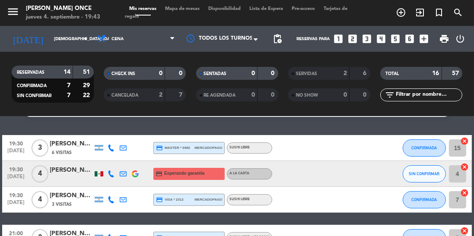 The image size is (474, 236). I want to click on strong: 57, so click(456, 73).